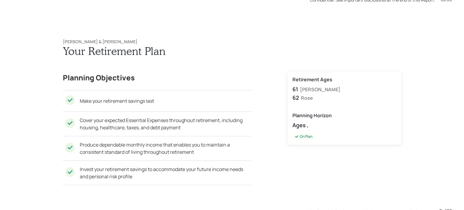  What do you see at coordinates (232, 51) in the screenshot?
I see `h1: Your Retirement Plan` at bounding box center [232, 51].